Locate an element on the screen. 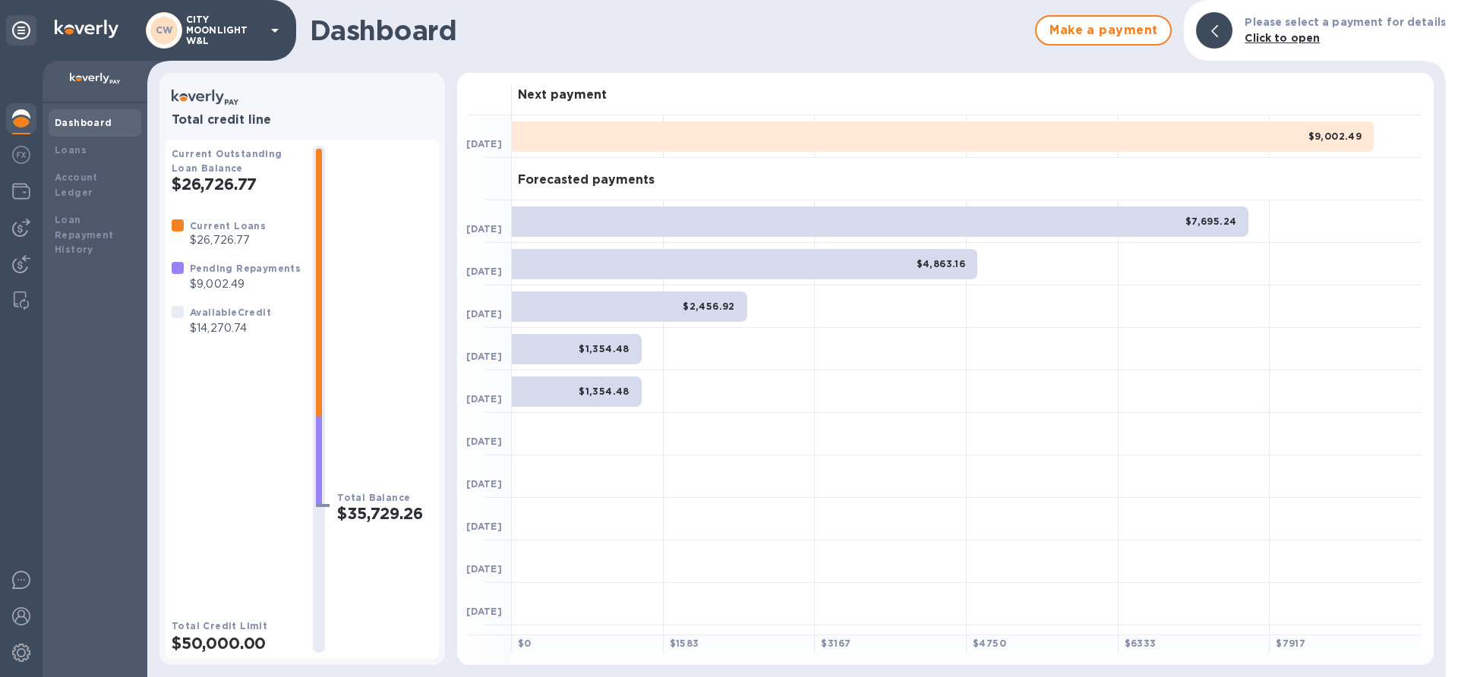 This screenshot has height=677, width=1458. h2: $35,729.26 is located at coordinates (385, 513).